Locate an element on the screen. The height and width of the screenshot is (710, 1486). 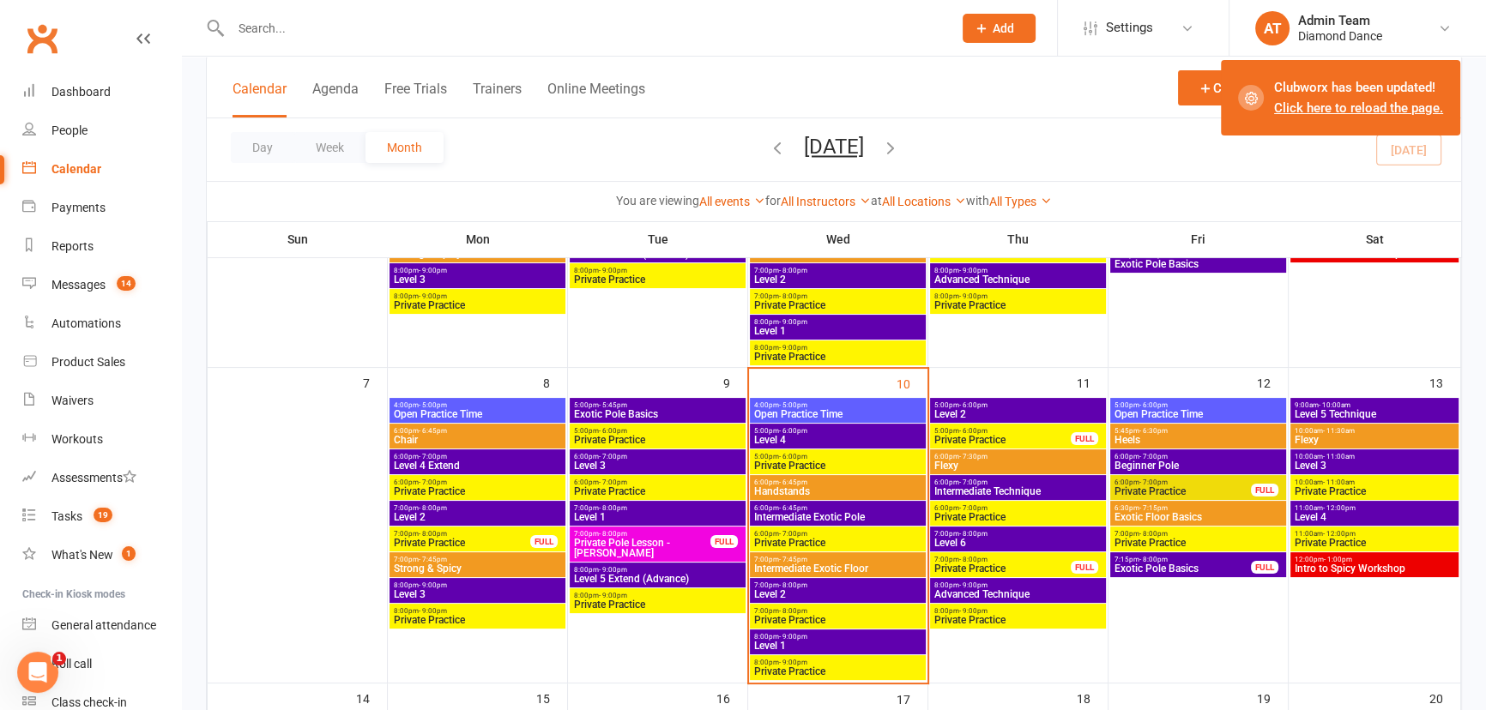
a: Workouts is located at coordinates (101, 439).